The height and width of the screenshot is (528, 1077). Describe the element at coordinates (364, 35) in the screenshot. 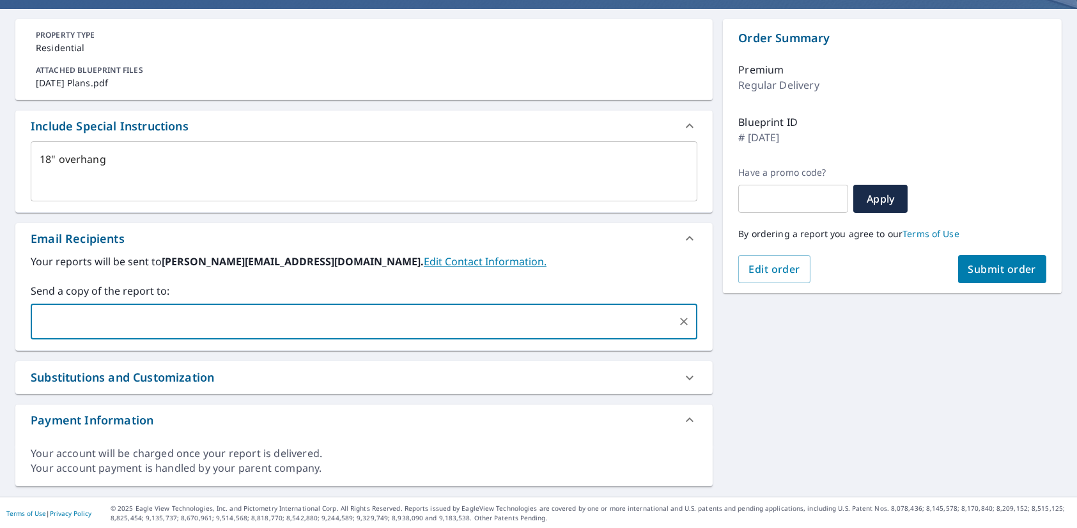

I see `p: PROPERTY TYPE` at that location.